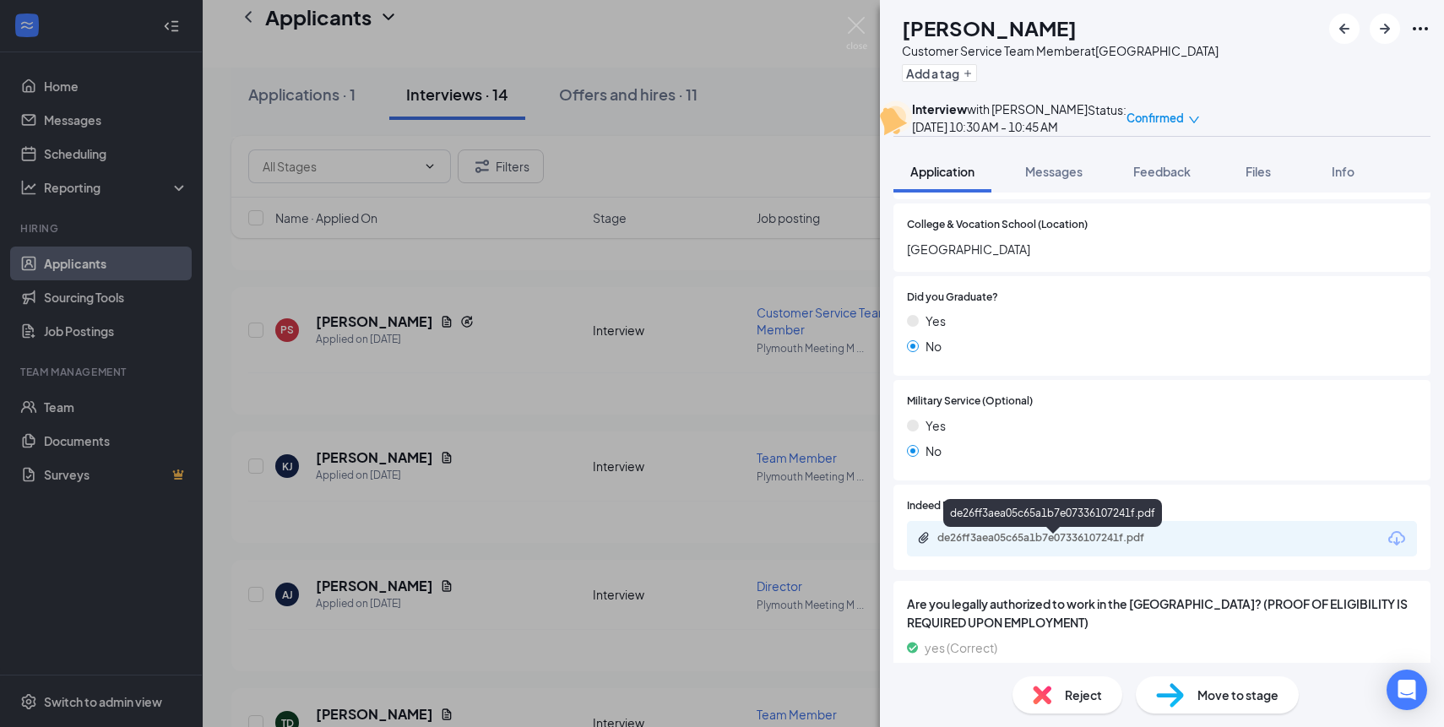 The height and width of the screenshot is (727, 1444). I want to click on svg: Ellipses, so click(1420, 29).